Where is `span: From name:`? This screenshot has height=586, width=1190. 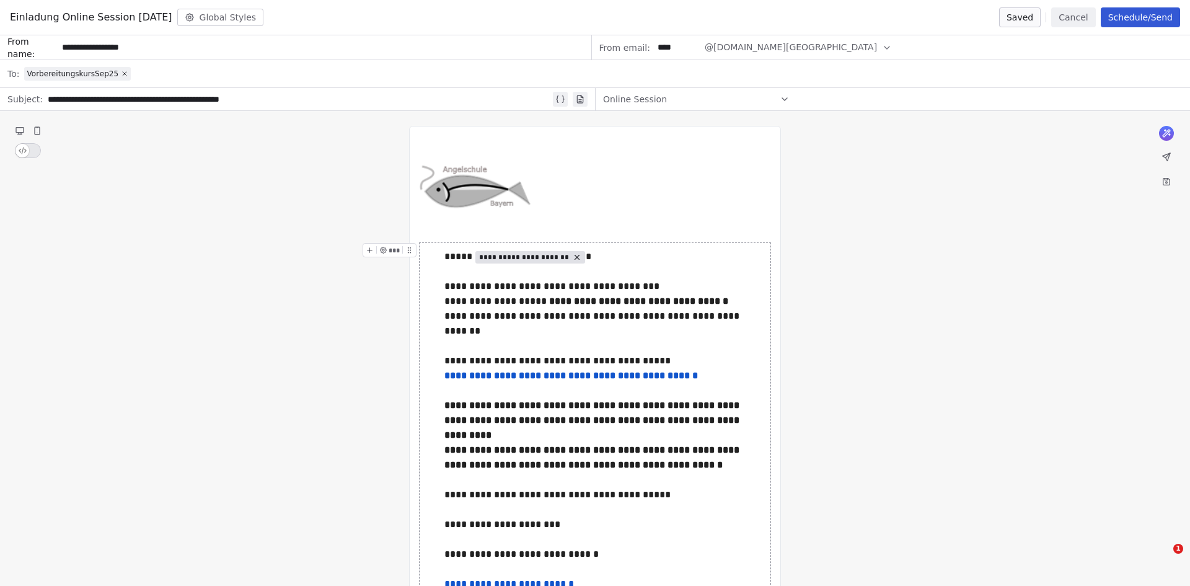
span: From name: is located at coordinates (32, 48).